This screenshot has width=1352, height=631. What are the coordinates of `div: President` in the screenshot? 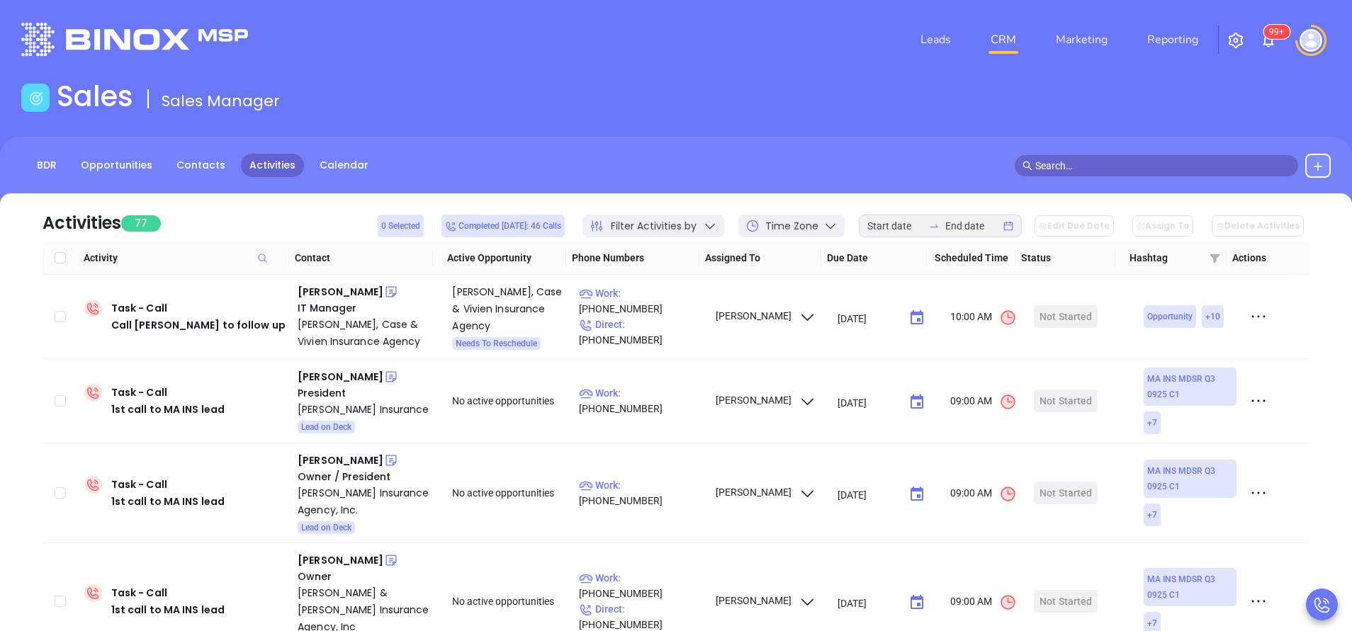 It's located at (365, 393).